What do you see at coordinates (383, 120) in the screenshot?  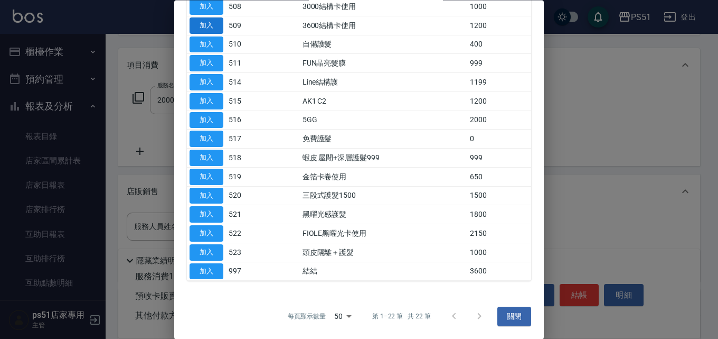 I see `td: 5GG` at bounding box center [383, 120].